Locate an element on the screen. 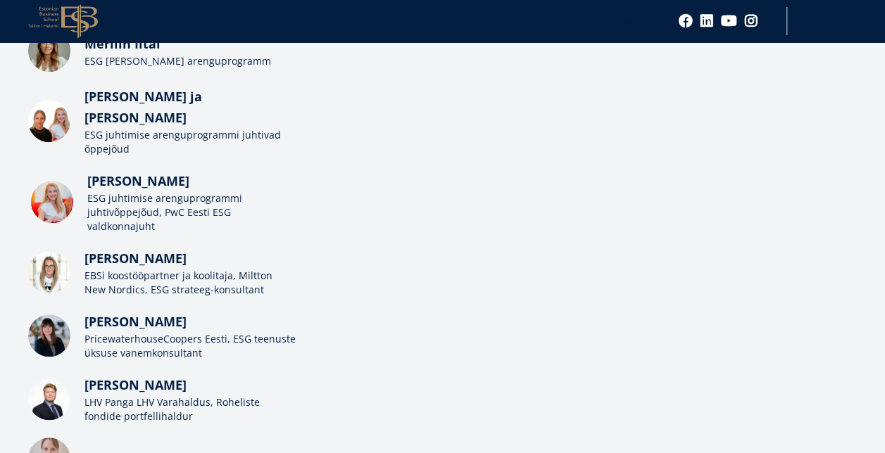  img: Jani Mäenpää is located at coordinates (49, 399).